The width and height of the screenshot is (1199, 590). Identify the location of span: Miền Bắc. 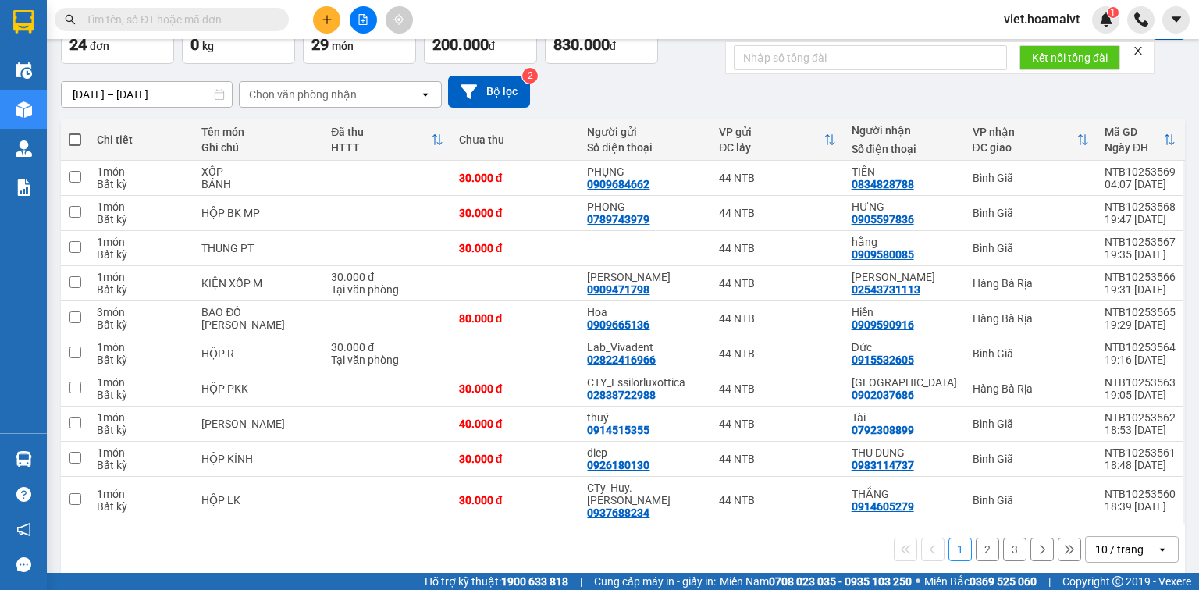
(980, 581).